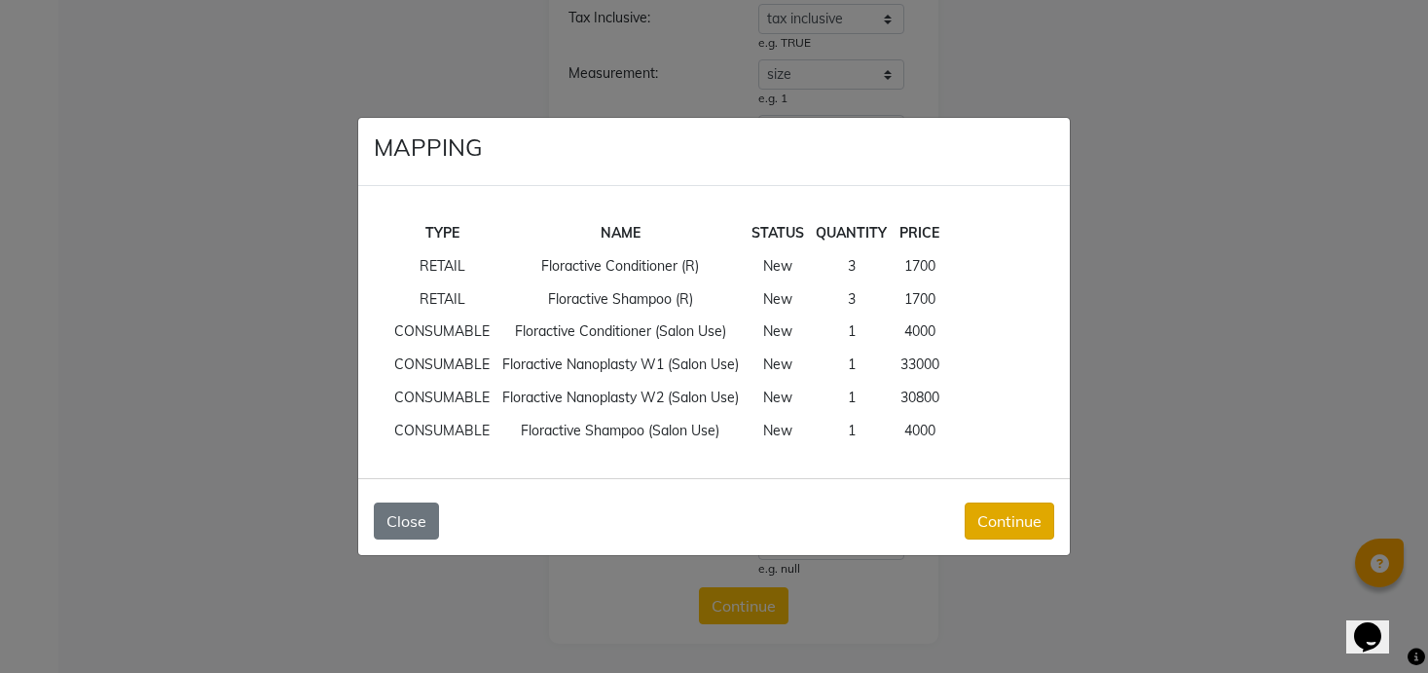 This screenshot has width=1428, height=673. What do you see at coordinates (920, 398) in the screenshot?
I see `td: 30800` at bounding box center [920, 398].